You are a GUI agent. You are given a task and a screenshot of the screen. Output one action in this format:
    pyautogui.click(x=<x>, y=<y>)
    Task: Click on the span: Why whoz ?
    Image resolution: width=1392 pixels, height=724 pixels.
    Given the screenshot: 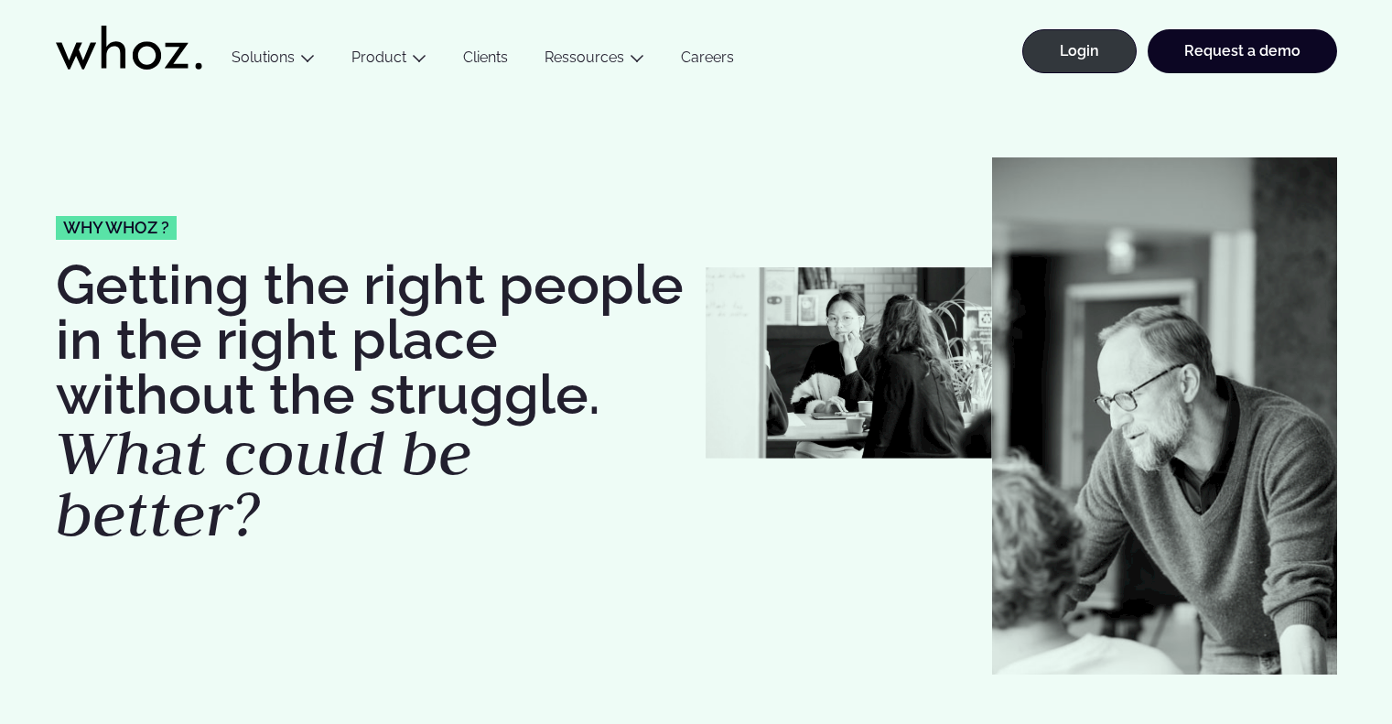 What is the action you would take?
    pyautogui.click(x=116, y=228)
    